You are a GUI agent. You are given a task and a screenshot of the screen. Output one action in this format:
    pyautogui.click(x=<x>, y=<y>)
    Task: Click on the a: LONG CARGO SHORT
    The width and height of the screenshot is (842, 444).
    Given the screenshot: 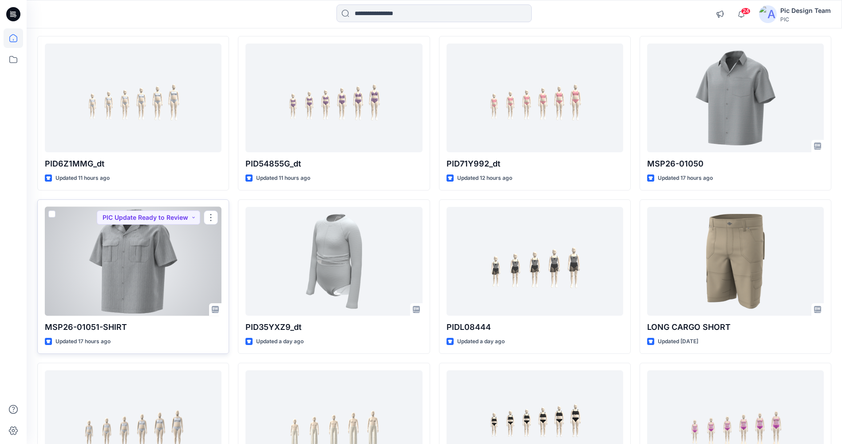 What is the action you would take?
    pyautogui.click(x=735, y=261)
    